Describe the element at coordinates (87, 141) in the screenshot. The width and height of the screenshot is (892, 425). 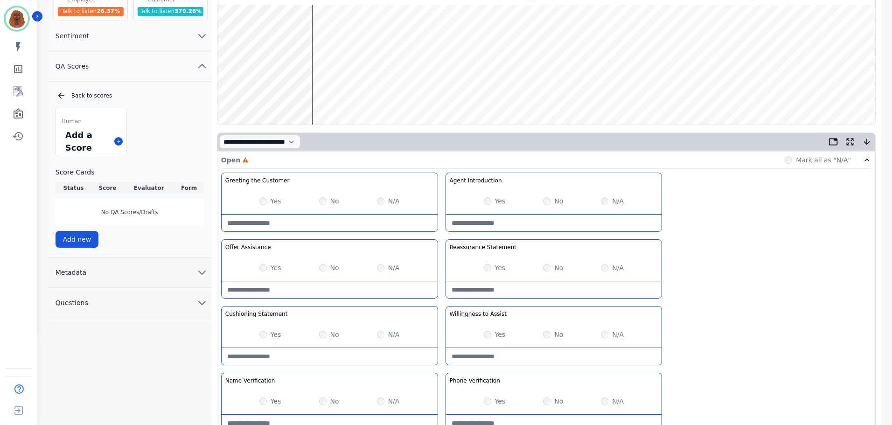
I see `div: Add a Score` at that location.